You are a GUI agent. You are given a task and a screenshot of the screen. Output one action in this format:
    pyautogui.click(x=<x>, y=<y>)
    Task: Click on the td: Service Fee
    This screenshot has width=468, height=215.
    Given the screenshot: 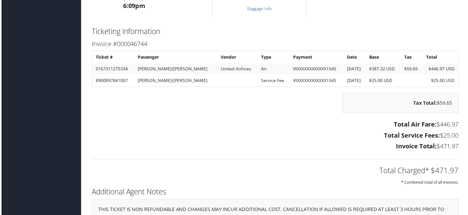 What is the action you would take?
    pyautogui.click(x=274, y=81)
    